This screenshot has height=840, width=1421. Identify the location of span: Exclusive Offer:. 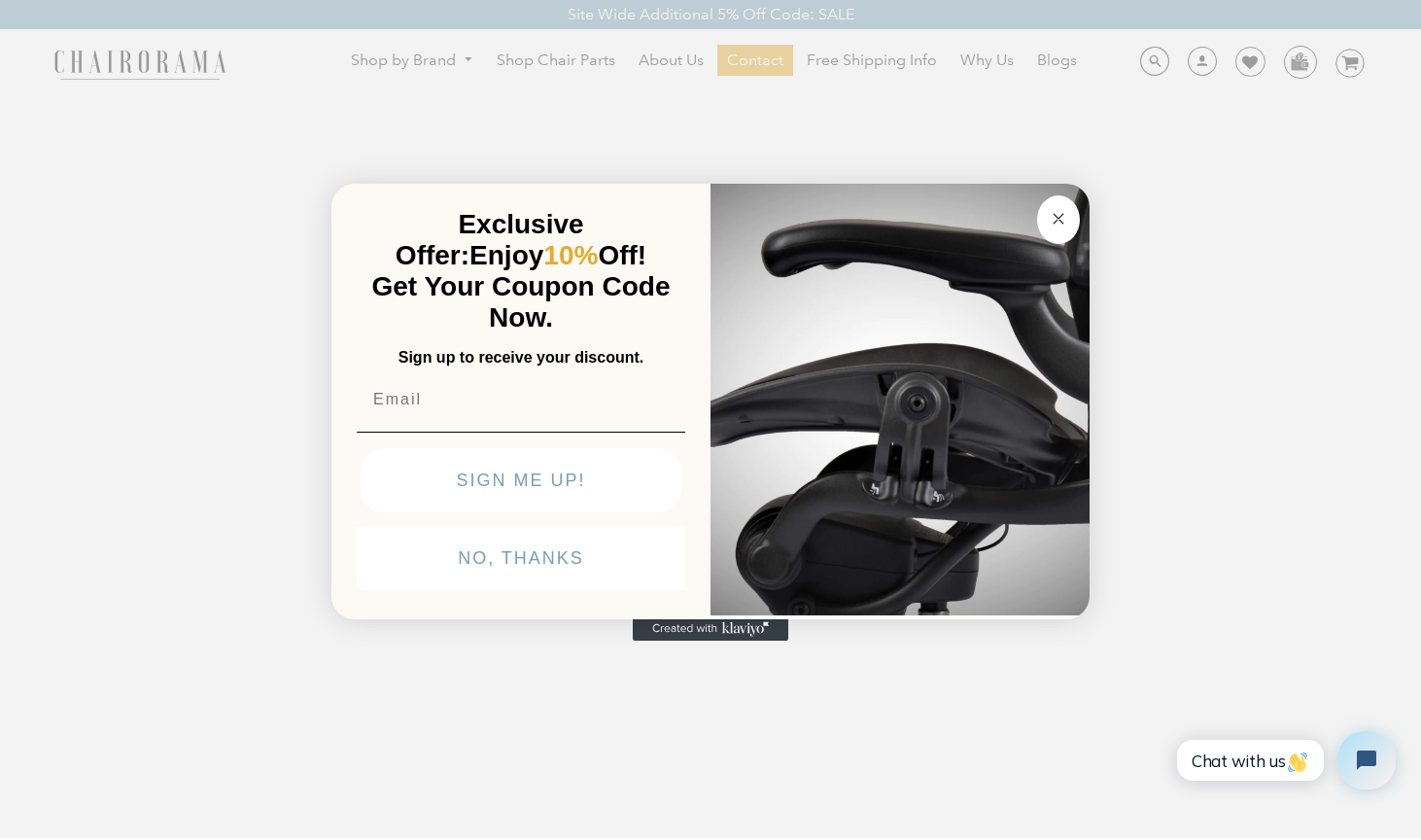
(490, 239).